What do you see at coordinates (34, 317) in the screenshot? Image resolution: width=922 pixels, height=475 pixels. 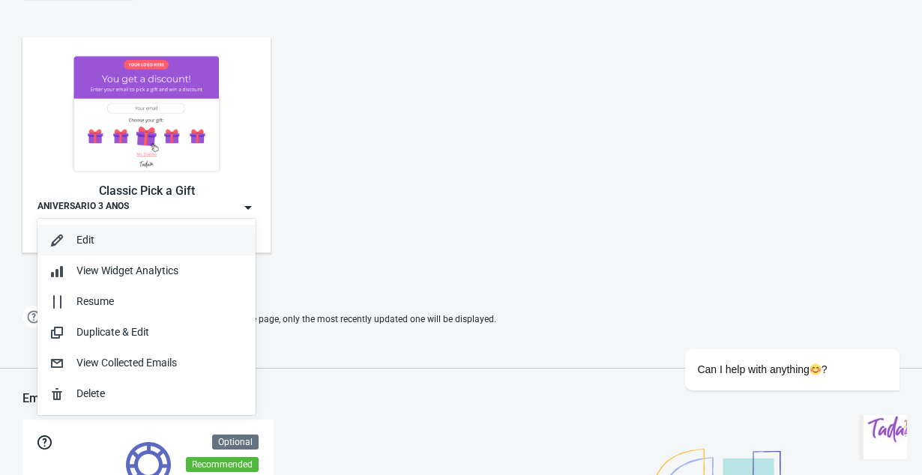 I see `img: help.png` at bounding box center [34, 317].